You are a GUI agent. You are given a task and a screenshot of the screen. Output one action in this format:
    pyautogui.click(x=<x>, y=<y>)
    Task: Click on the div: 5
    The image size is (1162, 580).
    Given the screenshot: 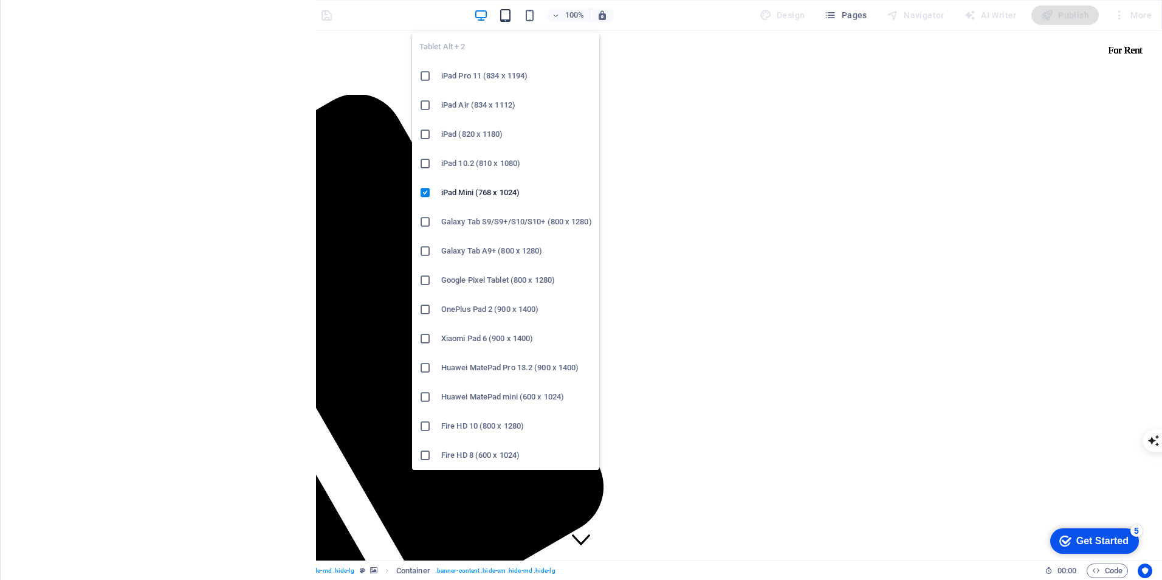 What is the action you would take?
    pyautogui.click(x=96, y=9)
    